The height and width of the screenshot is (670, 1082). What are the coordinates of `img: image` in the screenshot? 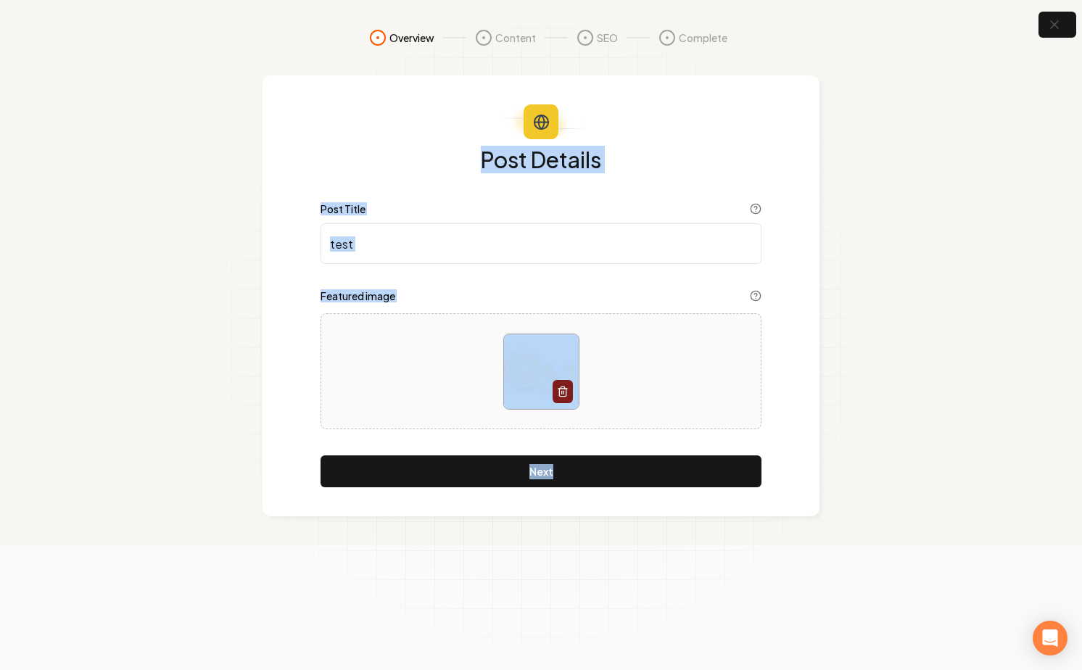 It's located at (541, 371).